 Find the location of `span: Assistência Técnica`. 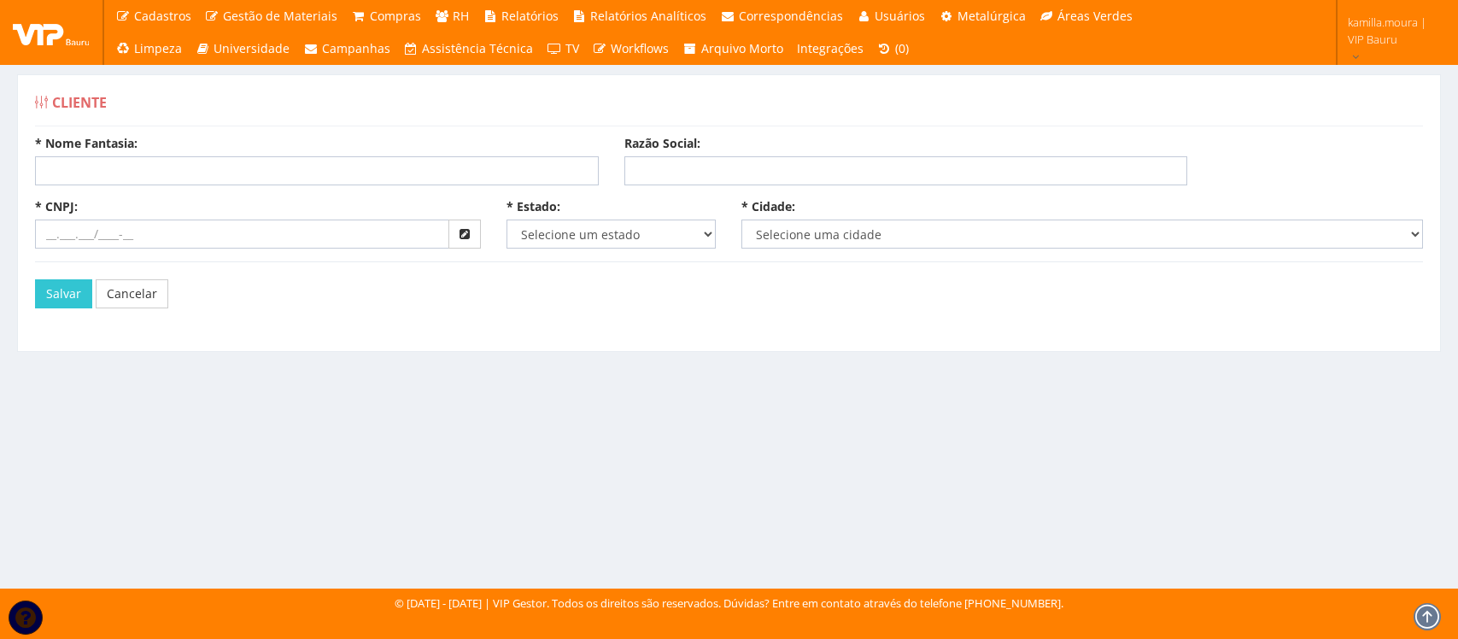

span: Assistência Técnica is located at coordinates (477, 48).